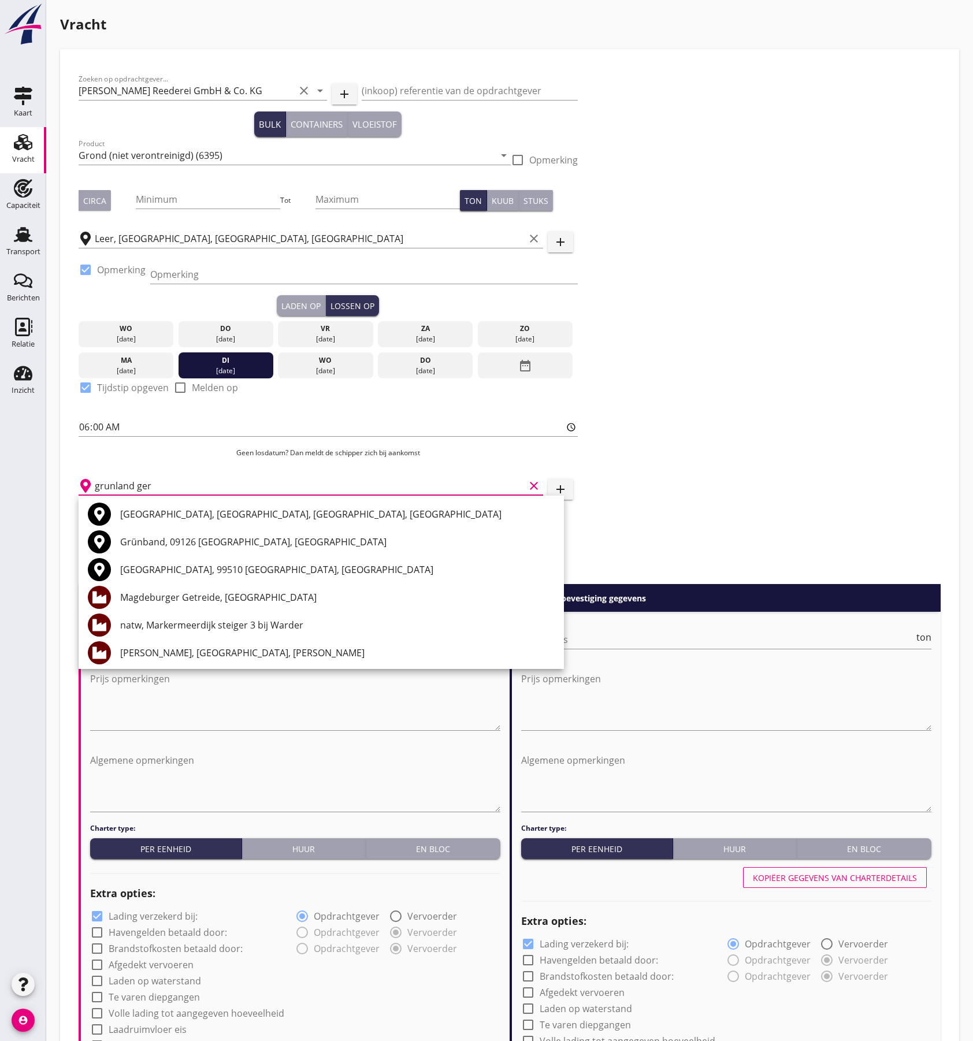 The height and width of the screenshot is (1041, 973). I want to click on img: logo-small.a267ee39.svg, so click(23, 24).